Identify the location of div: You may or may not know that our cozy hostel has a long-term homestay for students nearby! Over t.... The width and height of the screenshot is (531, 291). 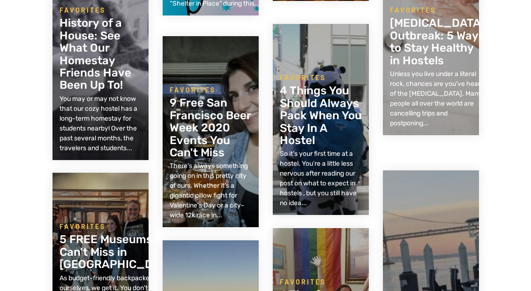
(100, 123).